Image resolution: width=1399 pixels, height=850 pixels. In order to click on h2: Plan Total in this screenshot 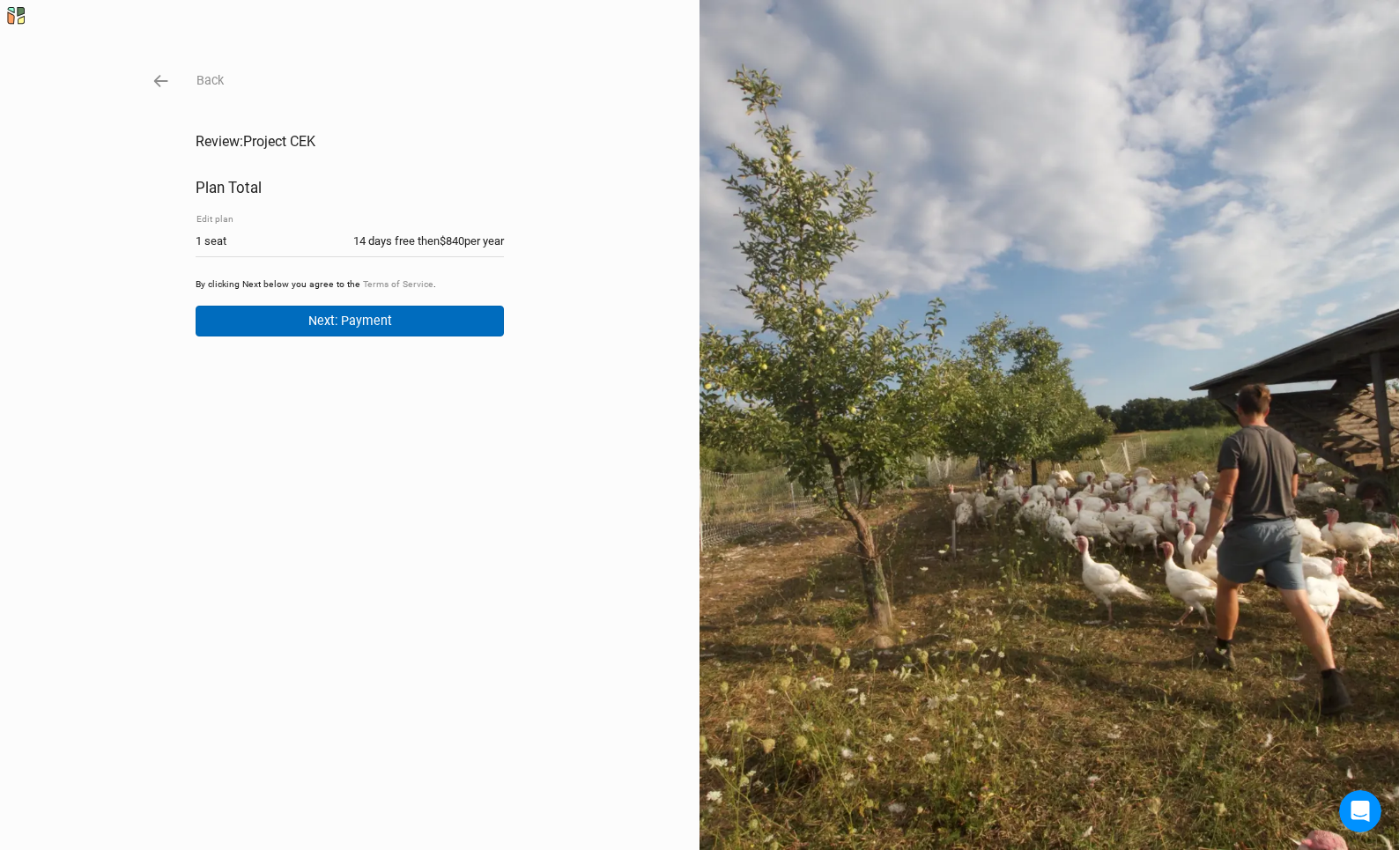, I will do `click(350, 188)`.